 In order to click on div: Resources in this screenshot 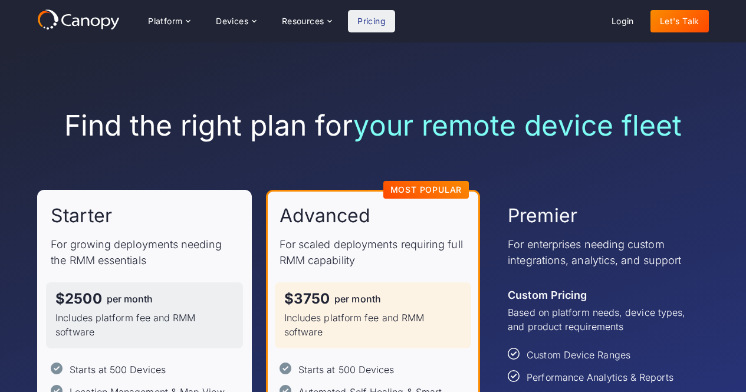, I will do `click(303, 21)`.